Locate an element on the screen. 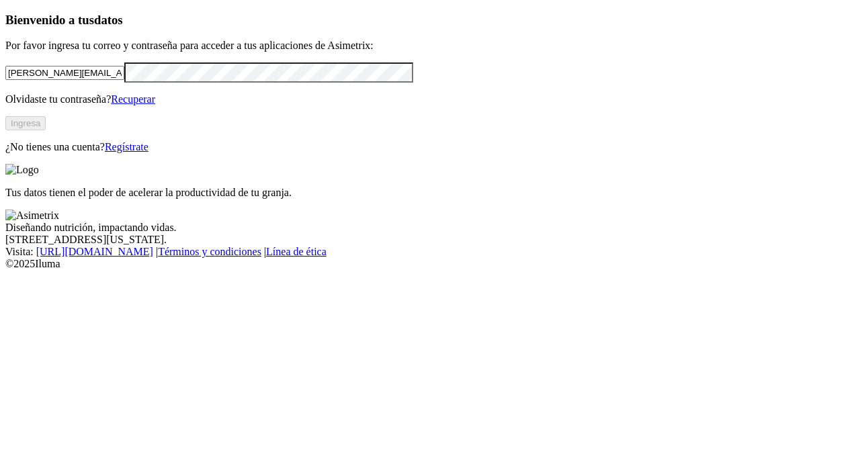 This screenshot has height=452, width=860. img: Logo is located at coordinates (22, 170).